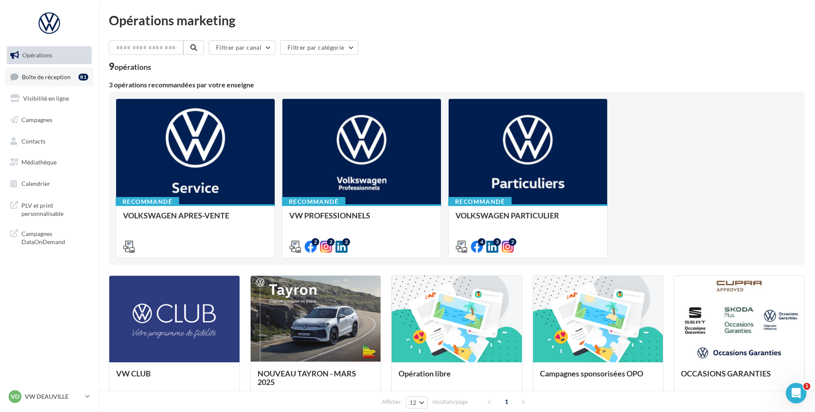  I want to click on span: Opération libre, so click(425, 374).